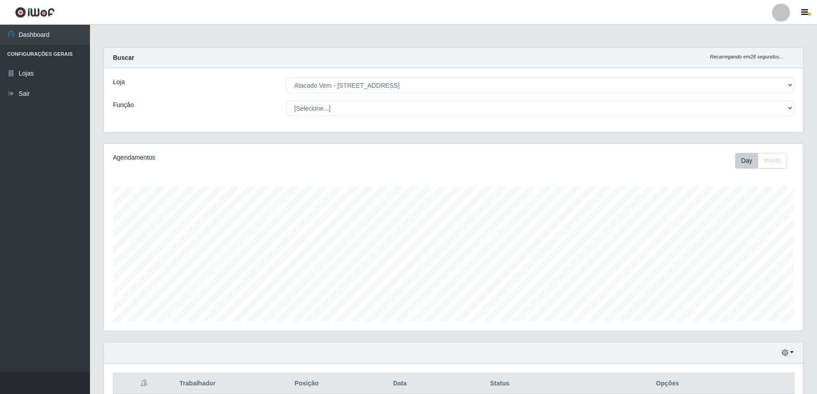 The height and width of the screenshot is (394, 817). Describe the element at coordinates (123, 58) in the screenshot. I see `strong: Buscar` at that location.